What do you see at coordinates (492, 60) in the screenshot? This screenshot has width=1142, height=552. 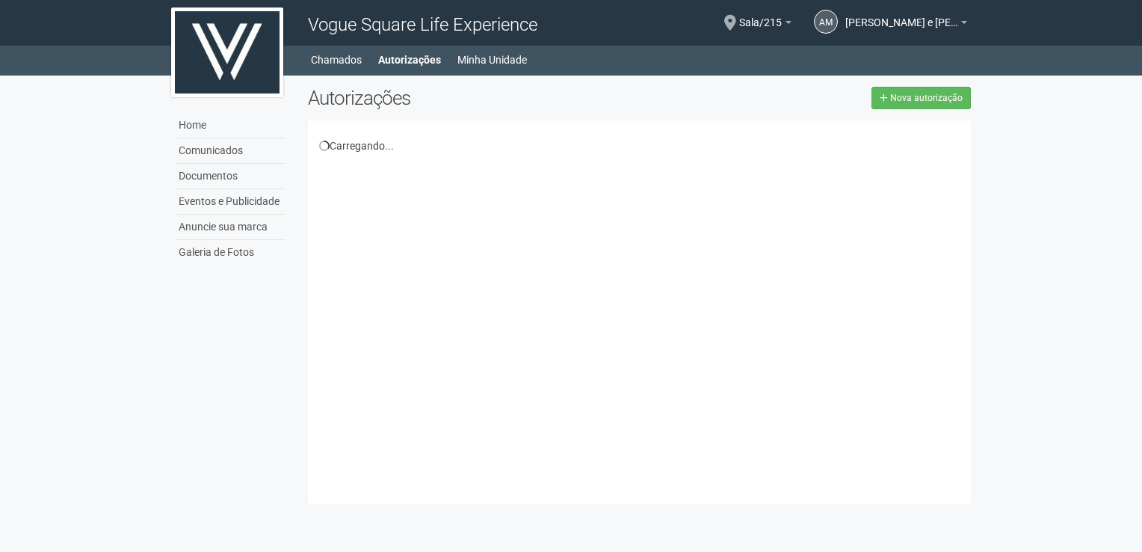 I see `a: Minha Unidade` at bounding box center [492, 60].